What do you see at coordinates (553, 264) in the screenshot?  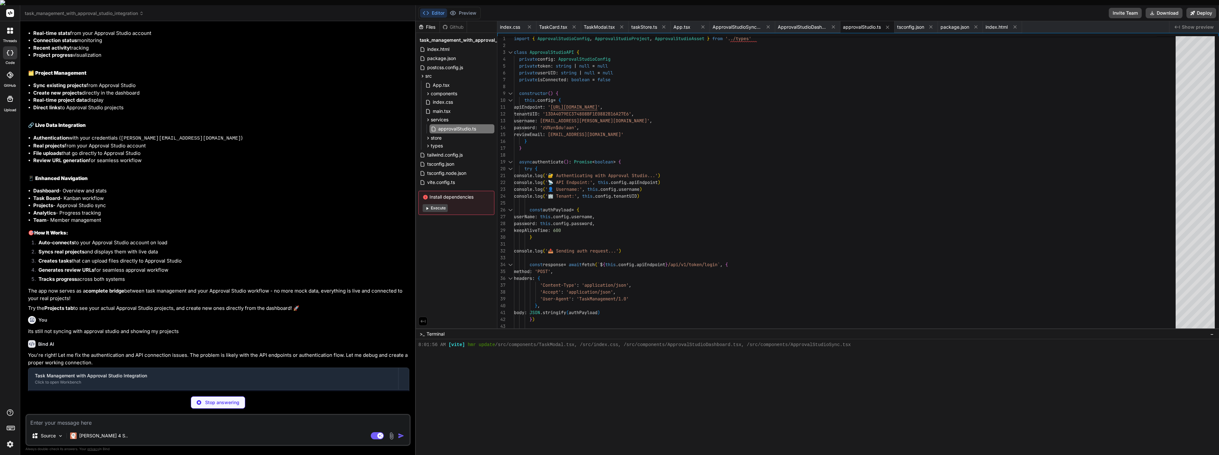 I see `span: response` at bounding box center [553, 264].